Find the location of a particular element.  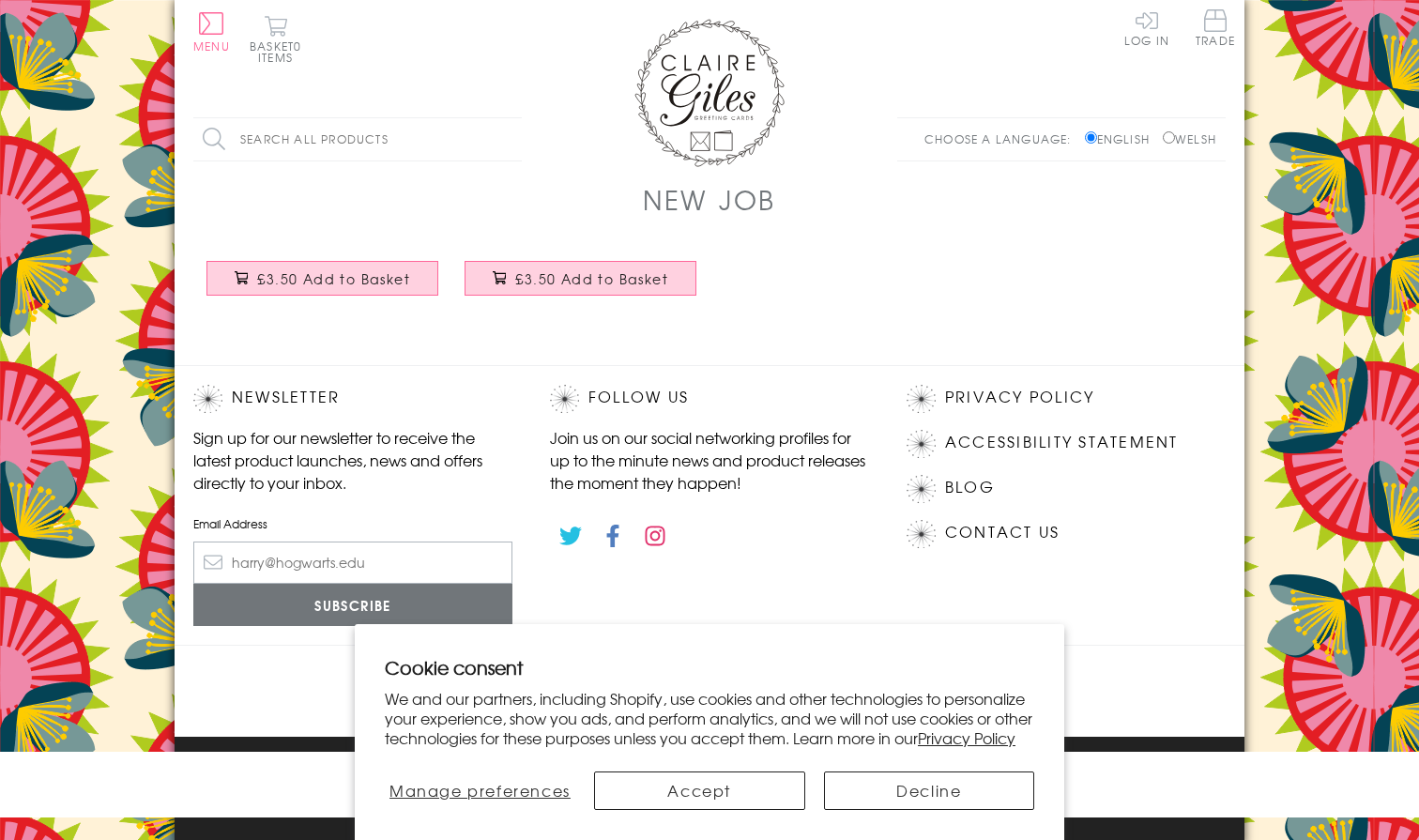

a: New Job Card, Blue Stars, Good Luck, padded star embellished £3.50 Add to Basket is located at coordinates (321, 287).